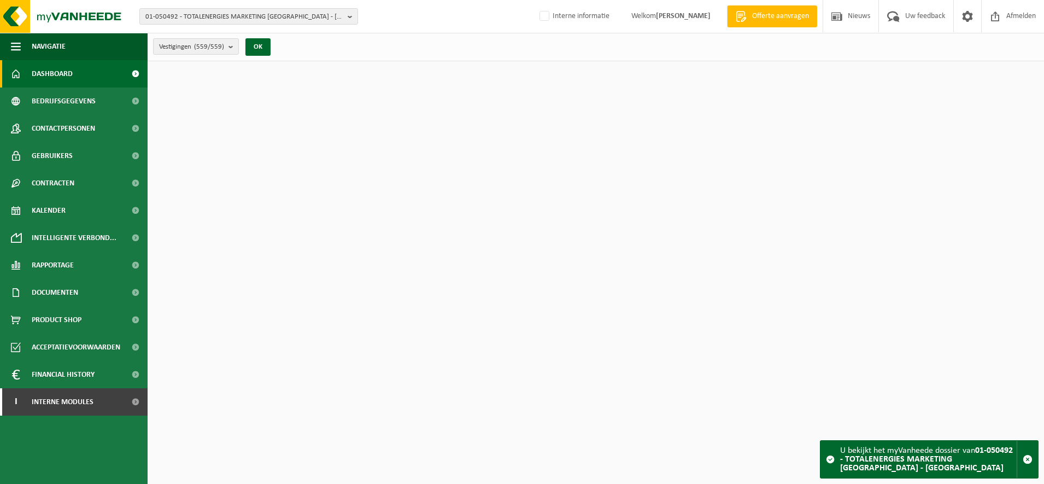 The width and height of the screenshot is (1044, 484). I want to click on span: Financial History, so click(63, 375).